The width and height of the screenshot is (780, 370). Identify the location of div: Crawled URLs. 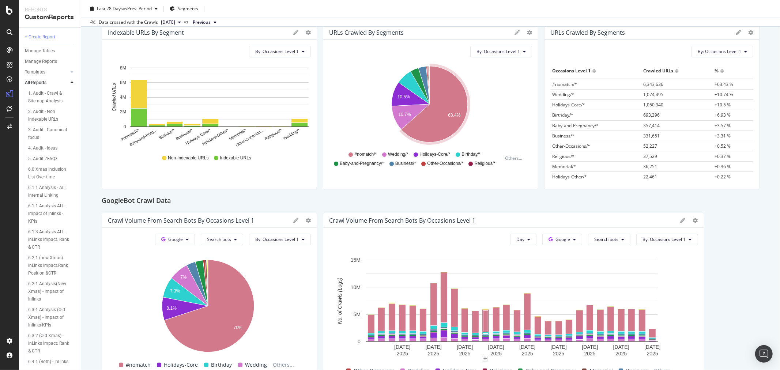
(658, 71).